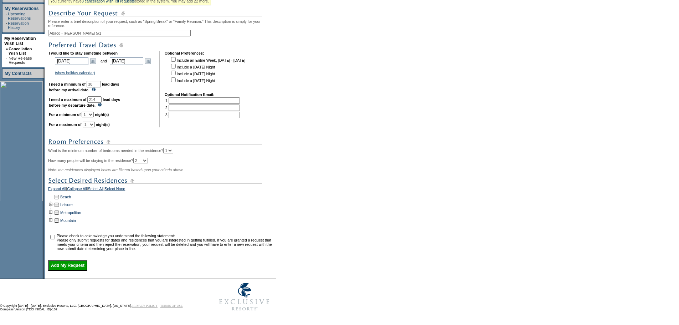  I want to click on a: Select None, so click(115, 190).